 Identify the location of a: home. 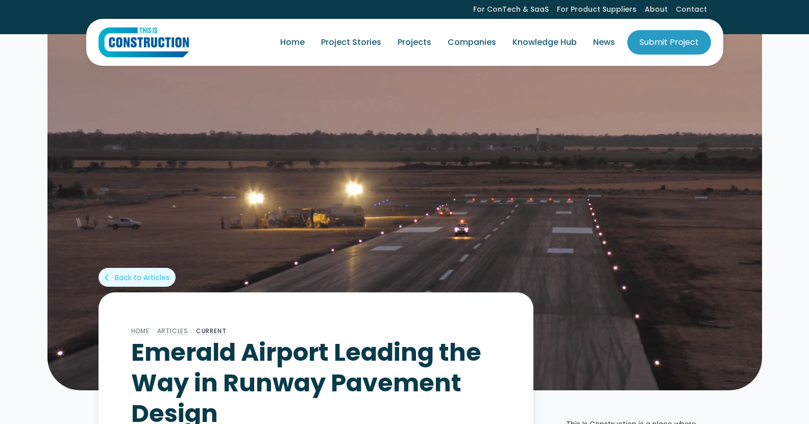
(143, 42).